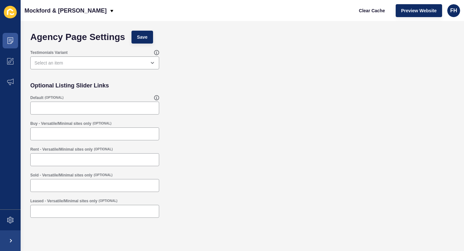  I want to click on label: Rent - Versatile/Minimal sites only, so click(61, 149).